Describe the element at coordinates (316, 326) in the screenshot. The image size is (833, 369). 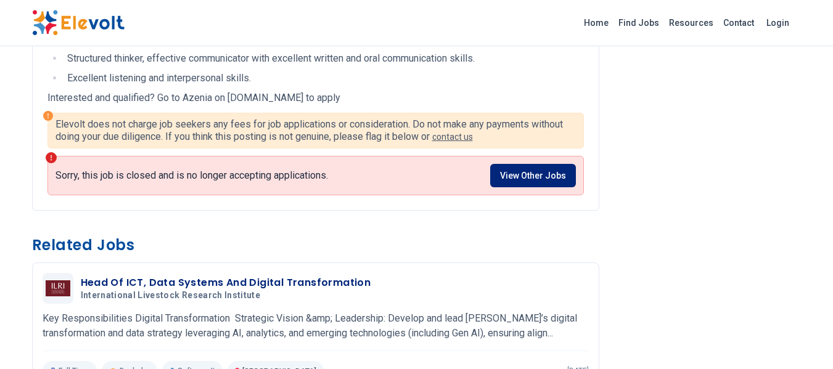
I see `p: Key Responsibilities Digital Transformation Strategic Vision &amp; Leadership: Develop and lead [...` at that location.